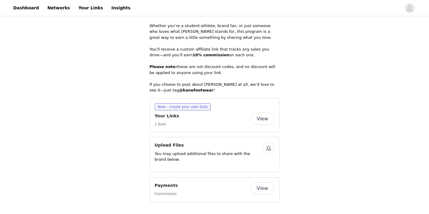 The image size is (429, 214). I want to click on span: New - create your own links, so click(183, 107).